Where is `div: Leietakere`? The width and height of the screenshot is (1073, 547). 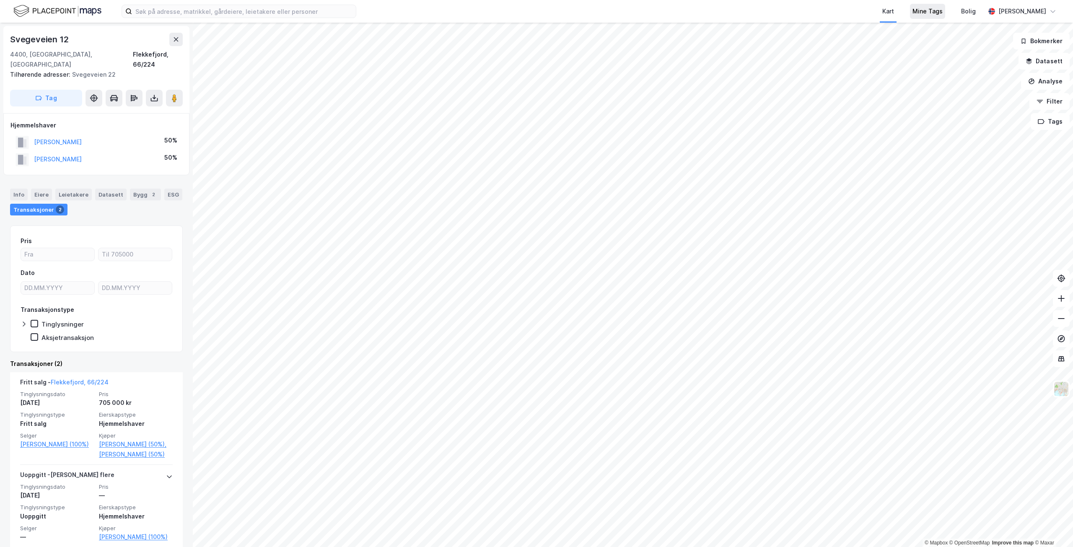
div: Leietakere is located at coordinates (73, 194).